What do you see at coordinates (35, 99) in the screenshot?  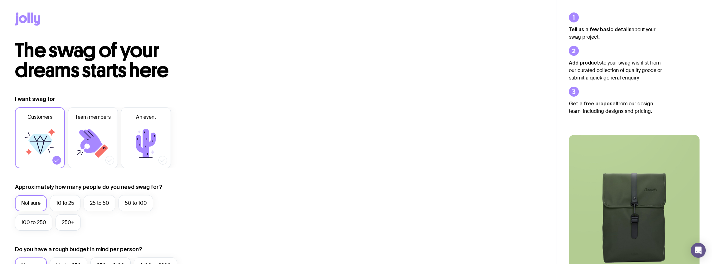 I see `label: I want swag for` at bounding box center [35, 99].